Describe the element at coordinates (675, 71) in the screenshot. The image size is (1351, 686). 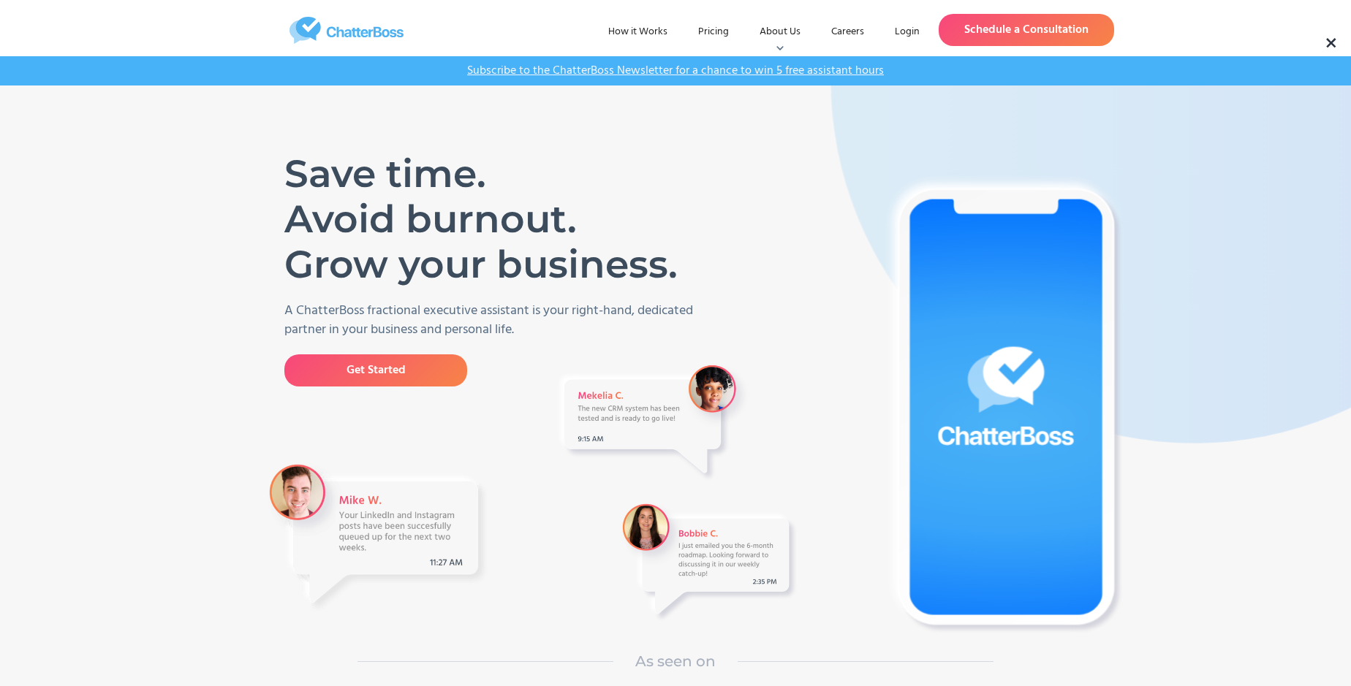
I see `a: Subscribe to the ChatterBoss Newsletter for a chance to win 5 free assistant hours` at that location.